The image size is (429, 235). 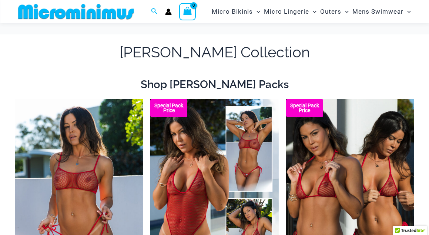 I want to click on a: Micro LingerieMenu ToggleMenu Toggle, so click(x=290, y=11).